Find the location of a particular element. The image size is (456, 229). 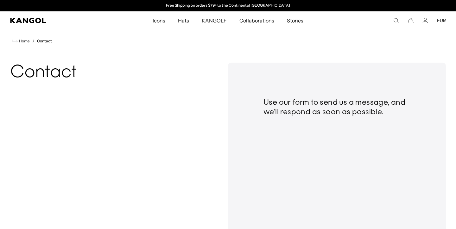

h3: Use our form to send us a message, and we'll respond as soon as possible. is located at coordinates (337, 108).